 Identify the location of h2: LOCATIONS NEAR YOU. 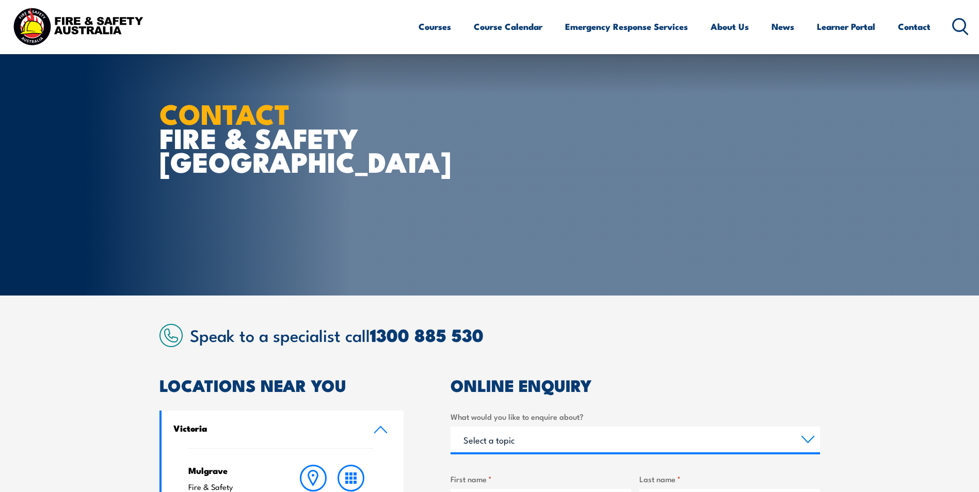
(282, 385).